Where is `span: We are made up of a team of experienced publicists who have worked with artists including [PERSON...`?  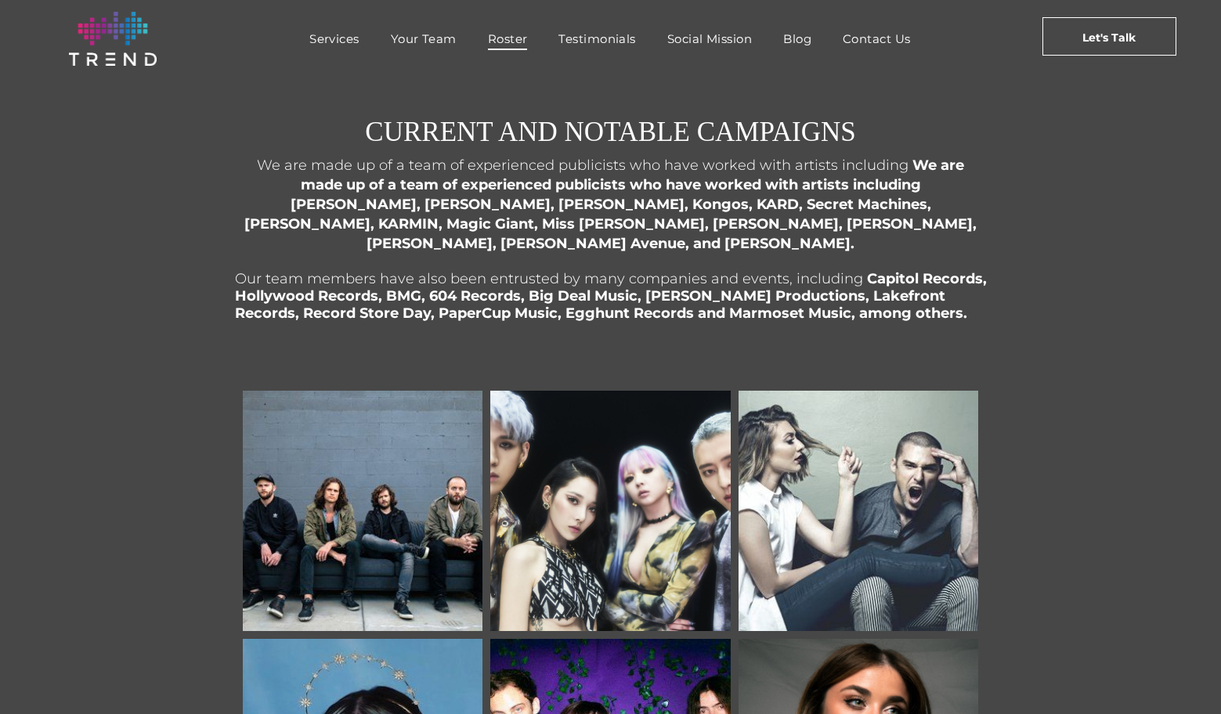 span: We are made up of a team of experienced publicists who have worked with artists including [PERSON... is located at coordinates (610, 204).